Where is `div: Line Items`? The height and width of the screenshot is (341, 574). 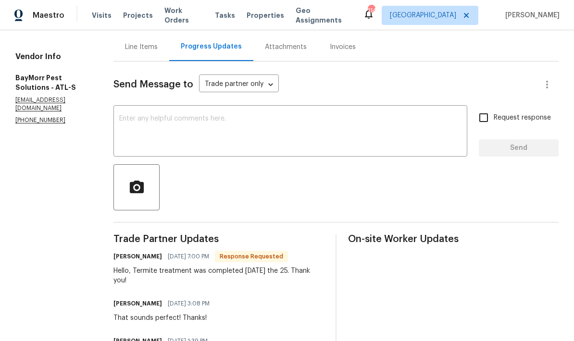
div: Line Items is located at coordinates (141, 47).